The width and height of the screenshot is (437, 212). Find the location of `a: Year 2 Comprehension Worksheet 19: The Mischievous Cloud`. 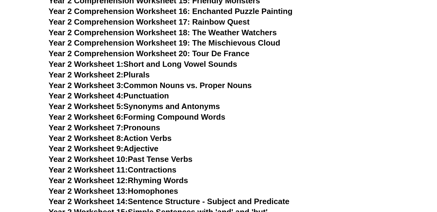

a: Year 2 Comprehension Worksheet 19: The Mischievous Cloud is located at coordinates (164, 43).